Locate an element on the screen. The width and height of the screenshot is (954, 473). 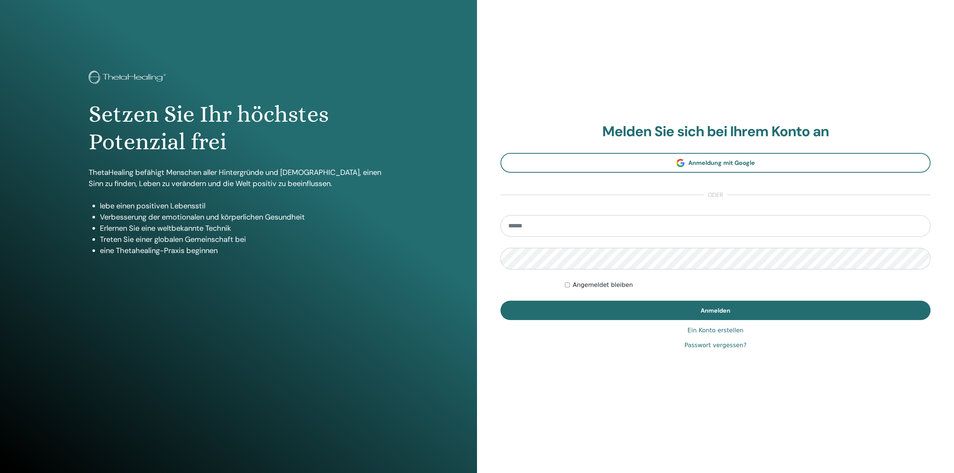
a: Passwort vergessen? is located at coordinates (715, 346).